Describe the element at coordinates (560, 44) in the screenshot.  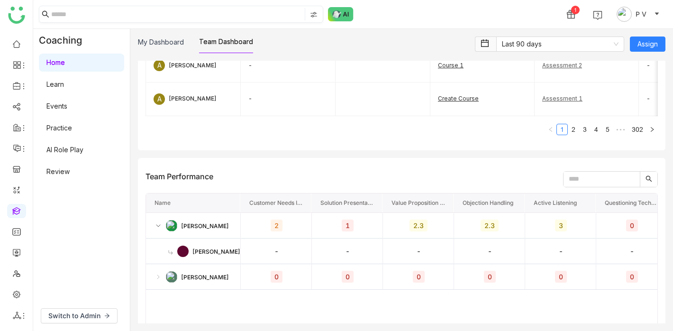
I see `nz-select-item: Last 90 days` at that location.